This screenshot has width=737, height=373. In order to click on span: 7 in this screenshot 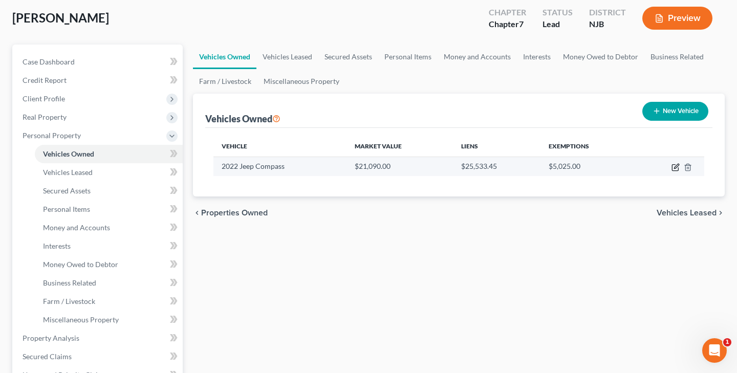, I will do `click(521, 24)`.